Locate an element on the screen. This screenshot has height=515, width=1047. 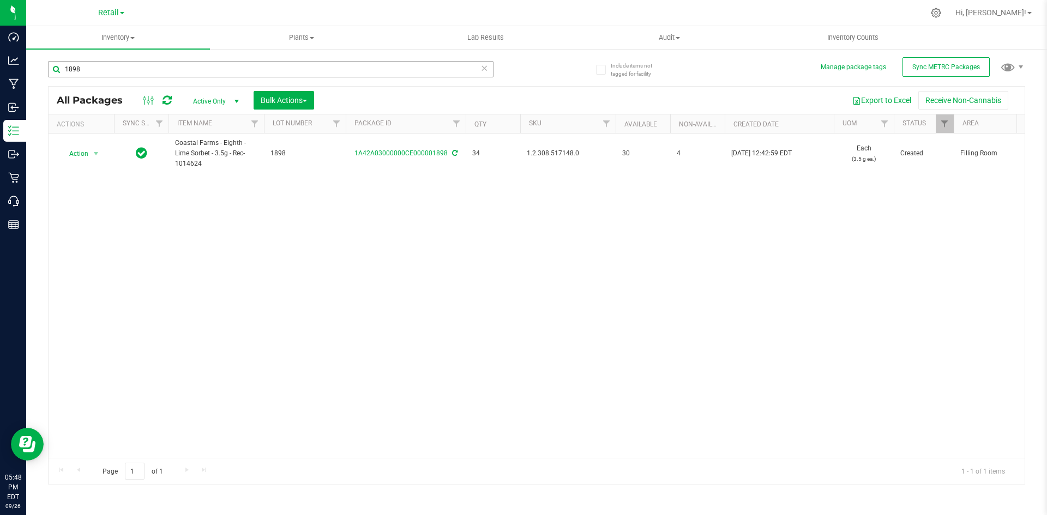
div: Manage settings is located at coordinates (936, 13).